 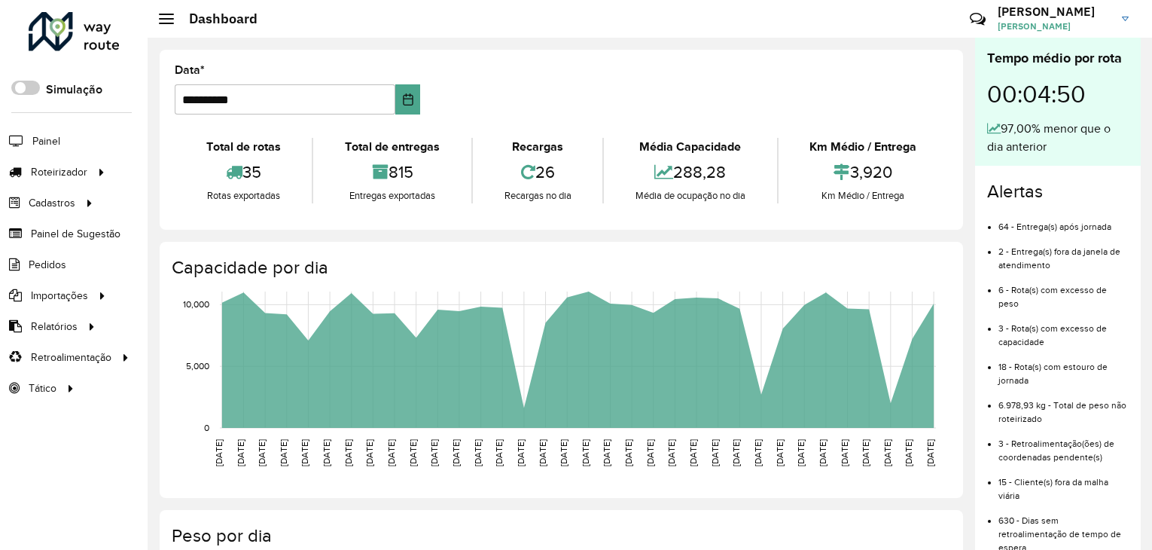 What do you see at coordinates (197, 365) in the screenshot?
I see `text: 5,000` at bounding box center [197, 365].